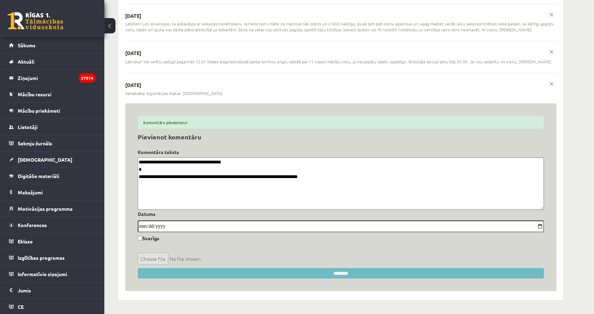  What do you see at coordinates (32, 225) in the screenshot?
I see `span: Konferences` at bounding box center [32, 225].